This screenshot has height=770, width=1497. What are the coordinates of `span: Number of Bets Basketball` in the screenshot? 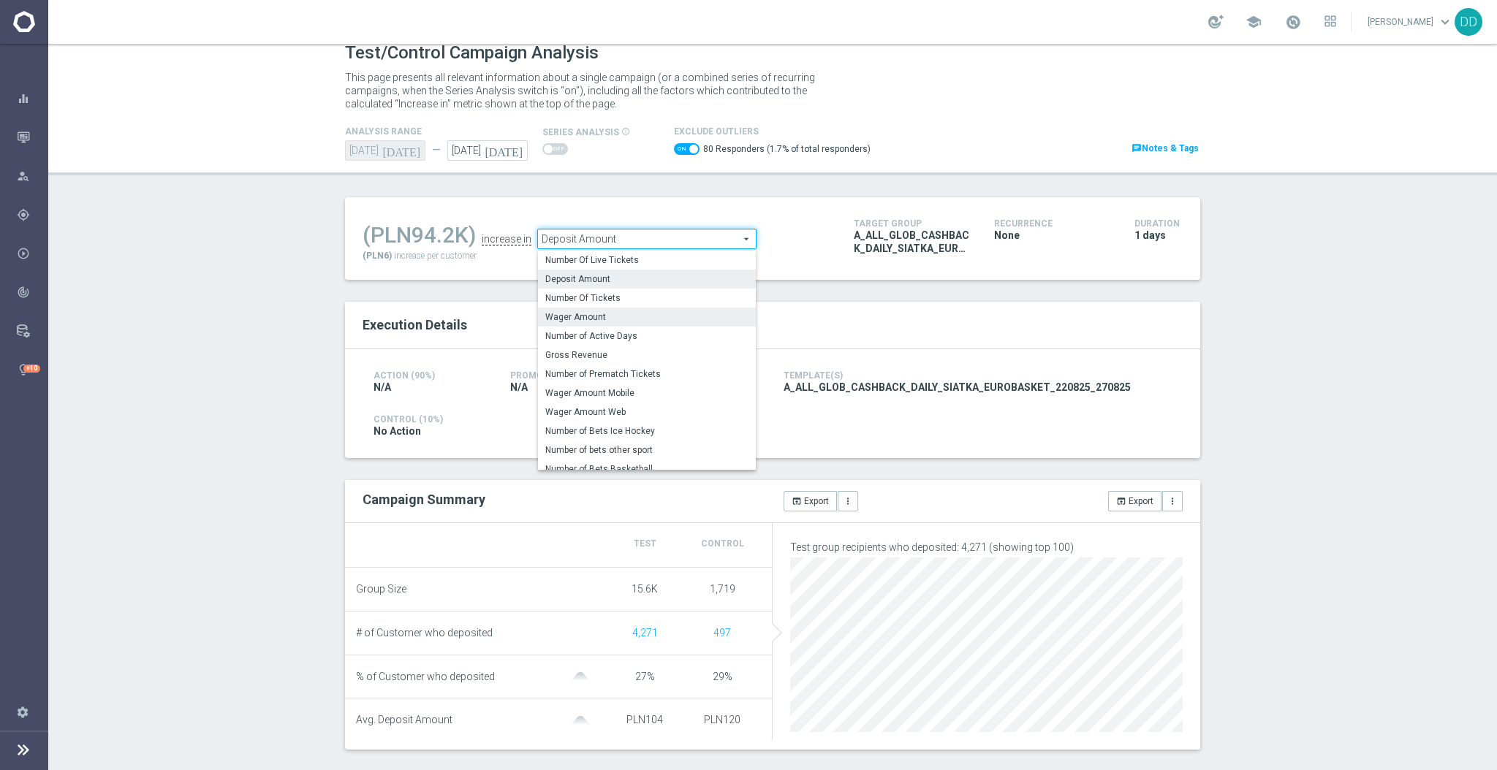 It's located at (647, 469).